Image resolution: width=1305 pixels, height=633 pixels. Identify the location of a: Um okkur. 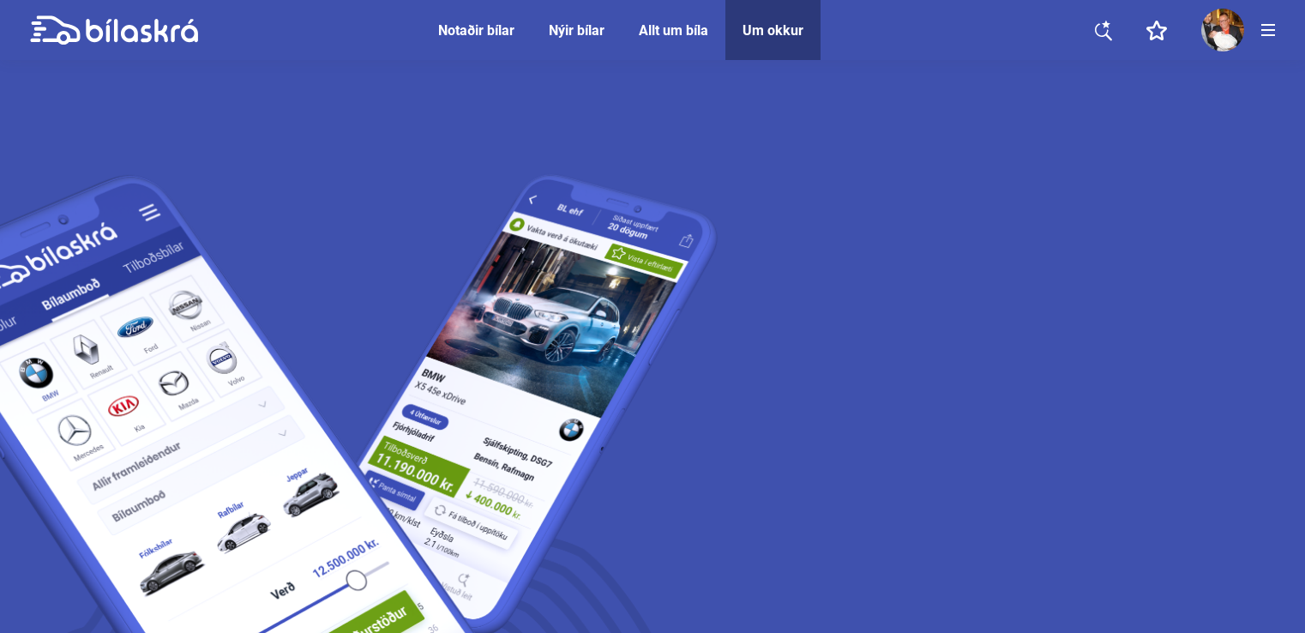
(773, 30).